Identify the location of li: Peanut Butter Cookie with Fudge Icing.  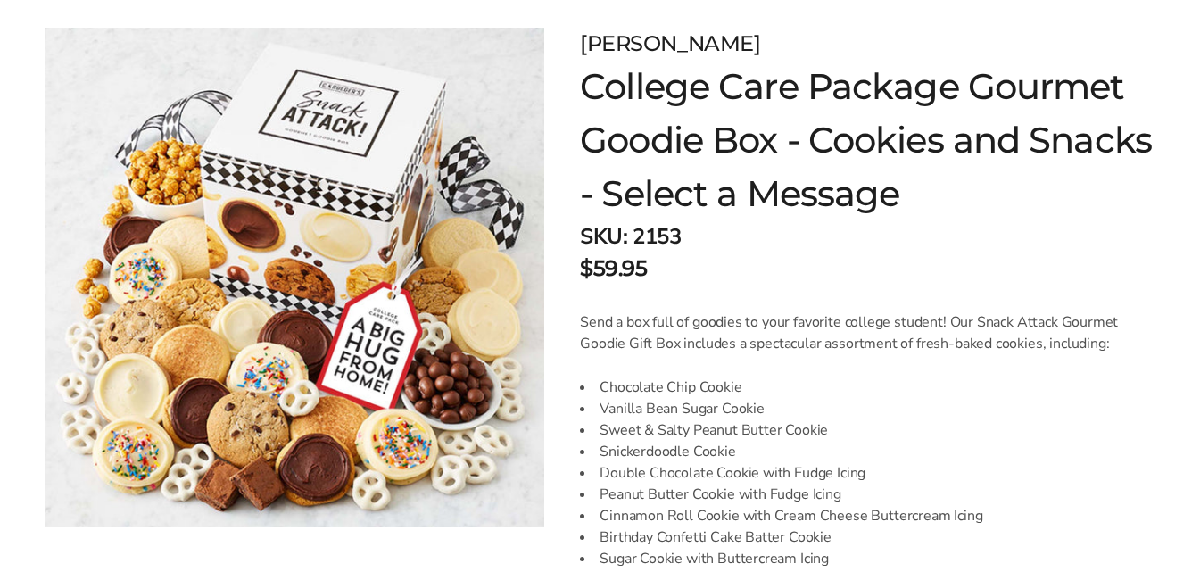
(866, 494).